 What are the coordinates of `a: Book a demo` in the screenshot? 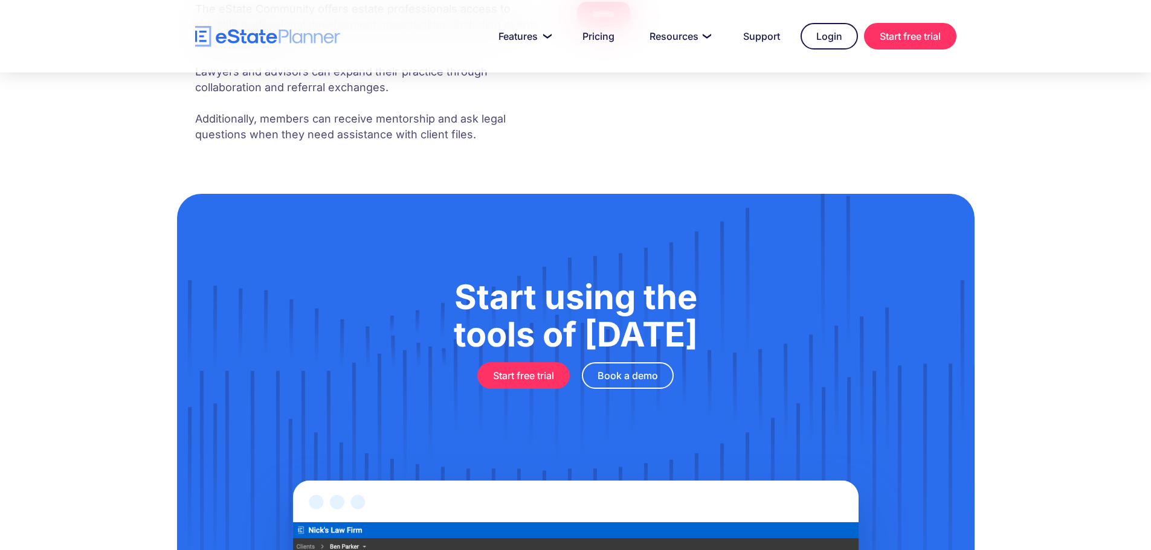 It's located at (628, 376).